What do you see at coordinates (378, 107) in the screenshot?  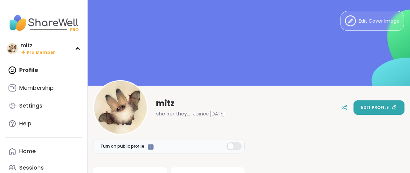 I see `button: Edit profile` at bounding box center [378, 107].